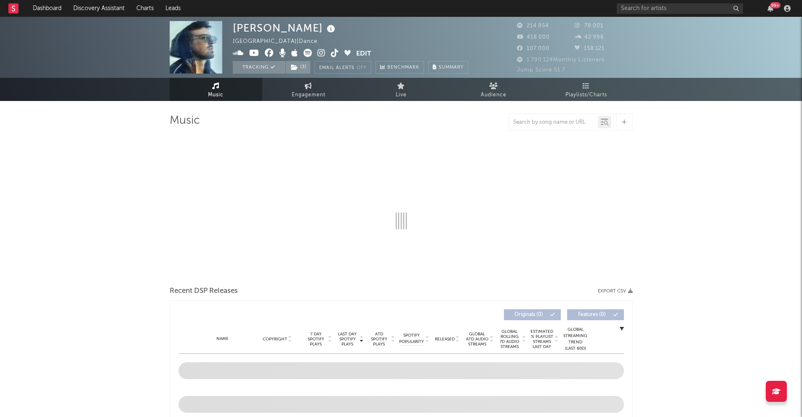 The width and height of the screenshot is (802, 417). What do you see at coordinates (586, 95) in the screenshot?
I see `span: Playlists/Charts` at bounding box center [586, 95].